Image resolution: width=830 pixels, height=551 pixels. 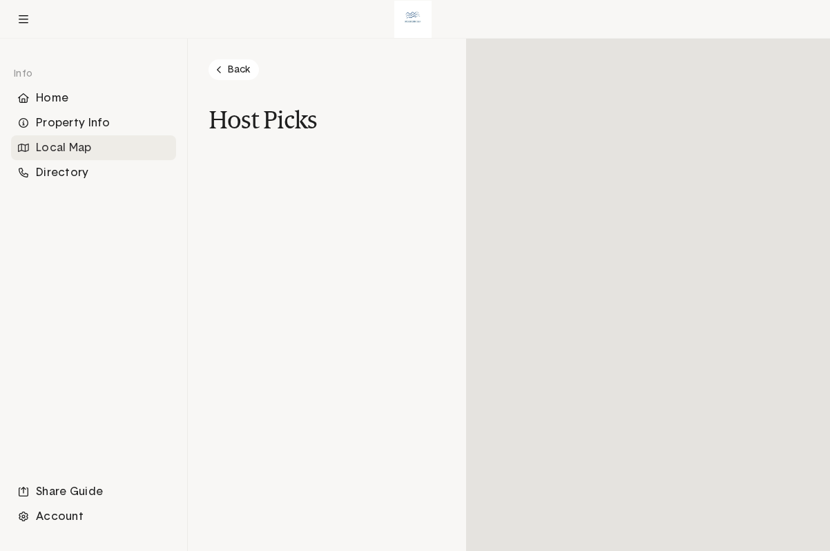 What do you see at coordinates (93, 98) in the screenshot?
I see `div: Home` at bounding box center [93, 98].